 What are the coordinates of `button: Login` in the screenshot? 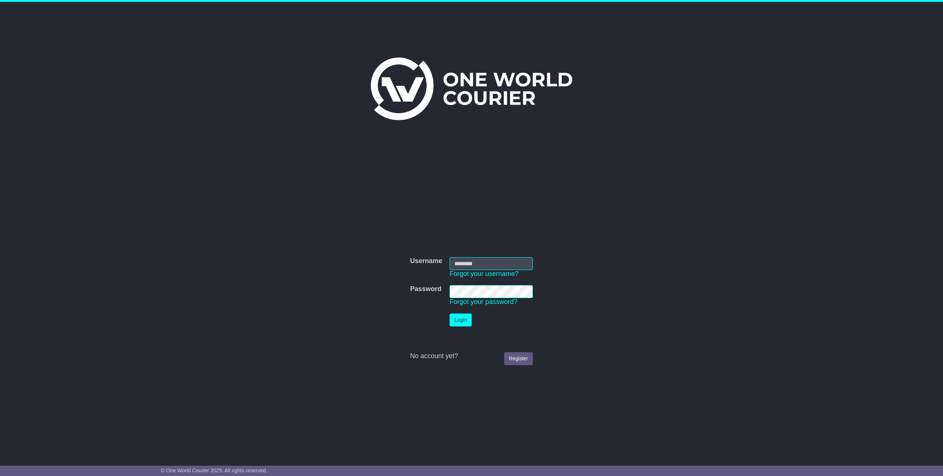 It's located at (461, 320).